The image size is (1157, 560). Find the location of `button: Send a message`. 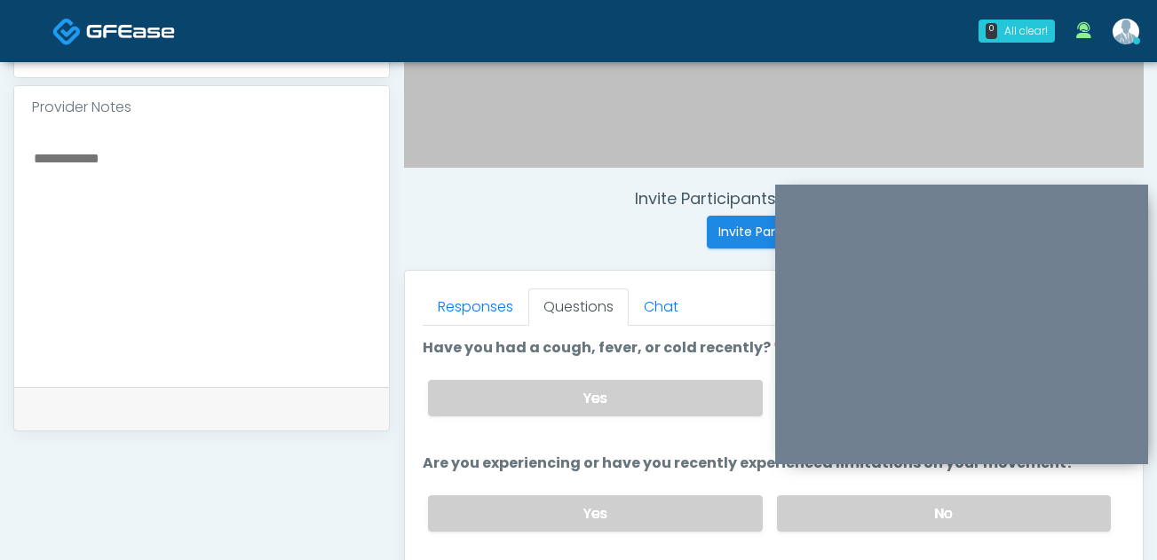

button: Send a message is located at coordinates (320, 448).